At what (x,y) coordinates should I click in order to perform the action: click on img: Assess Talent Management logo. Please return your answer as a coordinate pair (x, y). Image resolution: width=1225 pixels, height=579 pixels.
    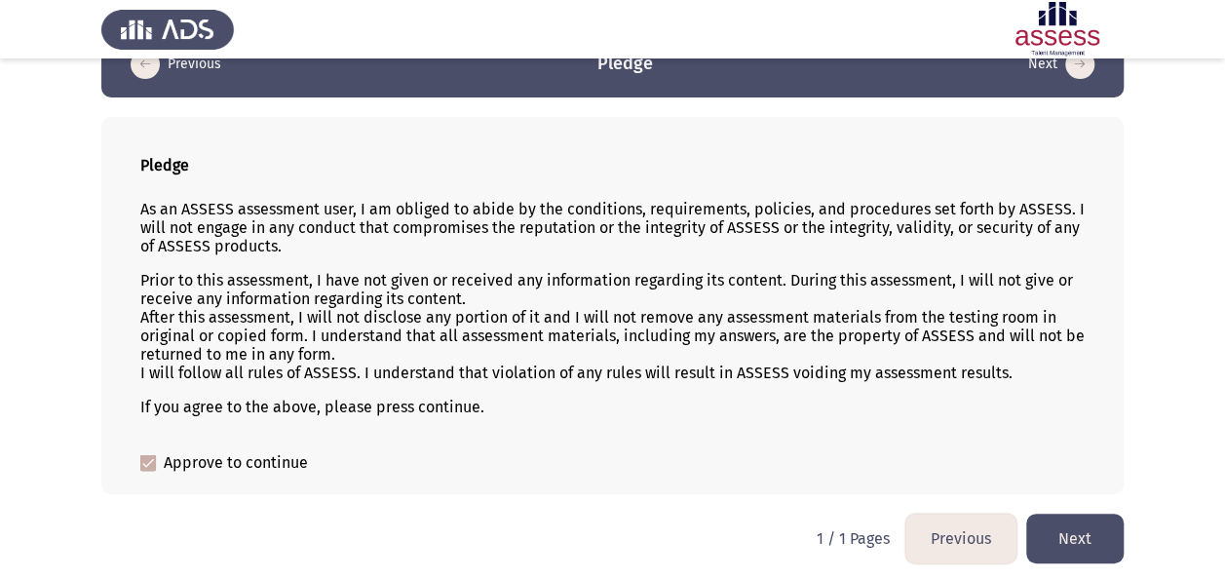
    Looking at the image, I should click on (168, 29).